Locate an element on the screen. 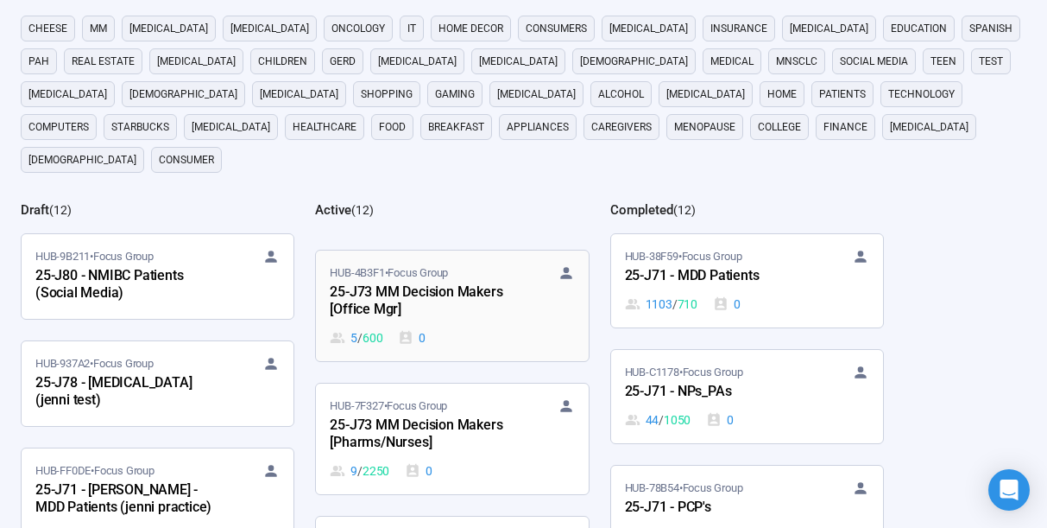 This screenshot has height=528, width=1047. a: HUB-9B211•Focus Group25-J80 - NMIBC Patients (Social Media) is located at coordinates (157, 276).